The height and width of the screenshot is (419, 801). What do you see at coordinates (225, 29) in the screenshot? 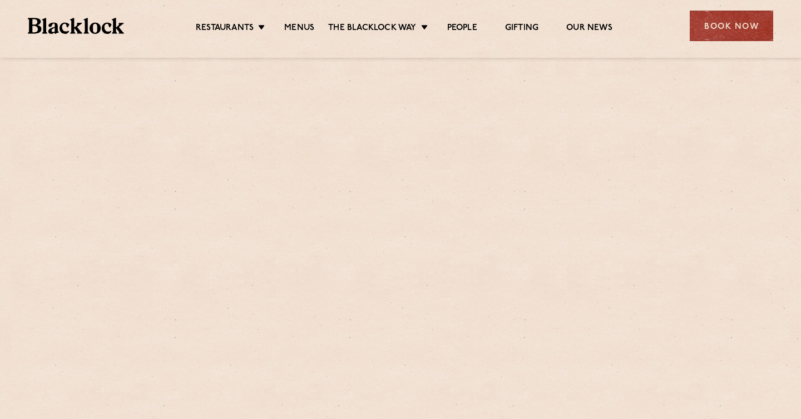
I see `a: Restaurants` at bounding box center [225, 29].